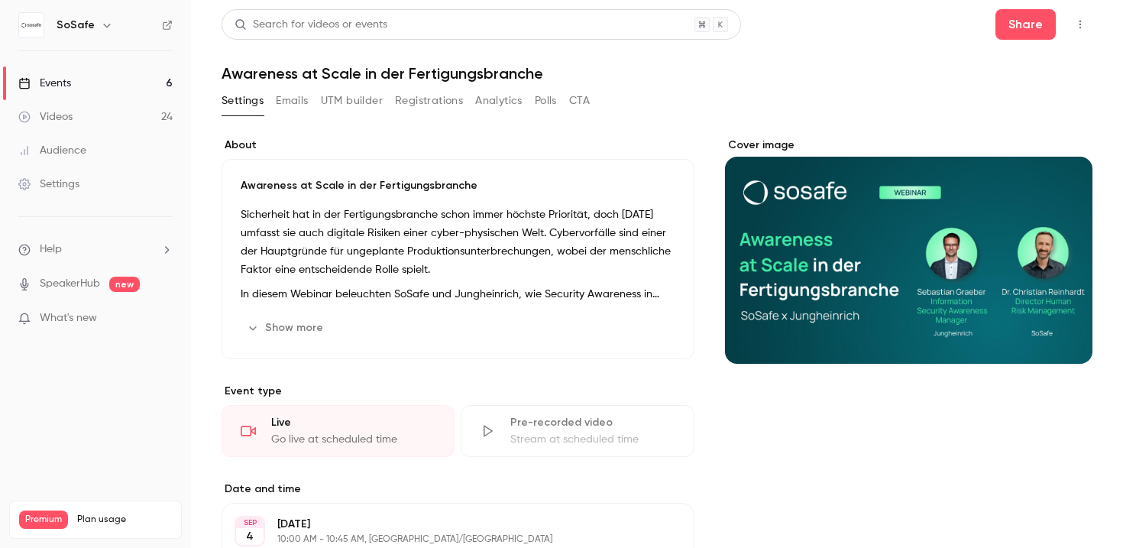 The image size is (1123, 548). I want to click on label: Cover image, so click(908, 145).